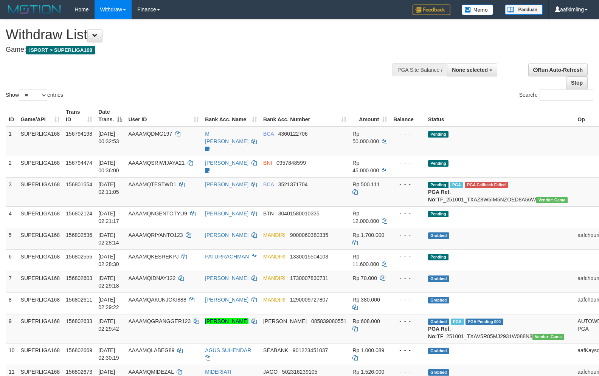 The height and width of the screenshot is (376, 599). Describe the element at coordinates (268, 185) in the screenshot. I see `span: BCA` at that location.